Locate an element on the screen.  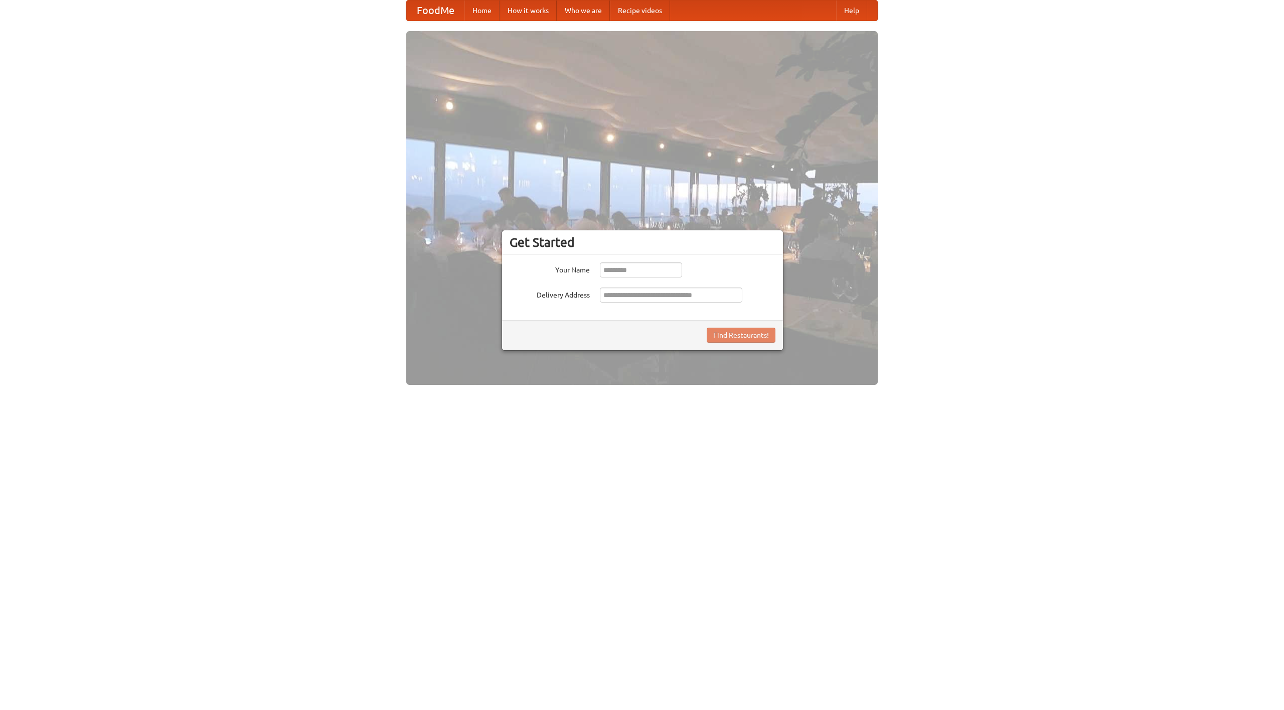
label: Your Name is located at coordinates (550, 268).